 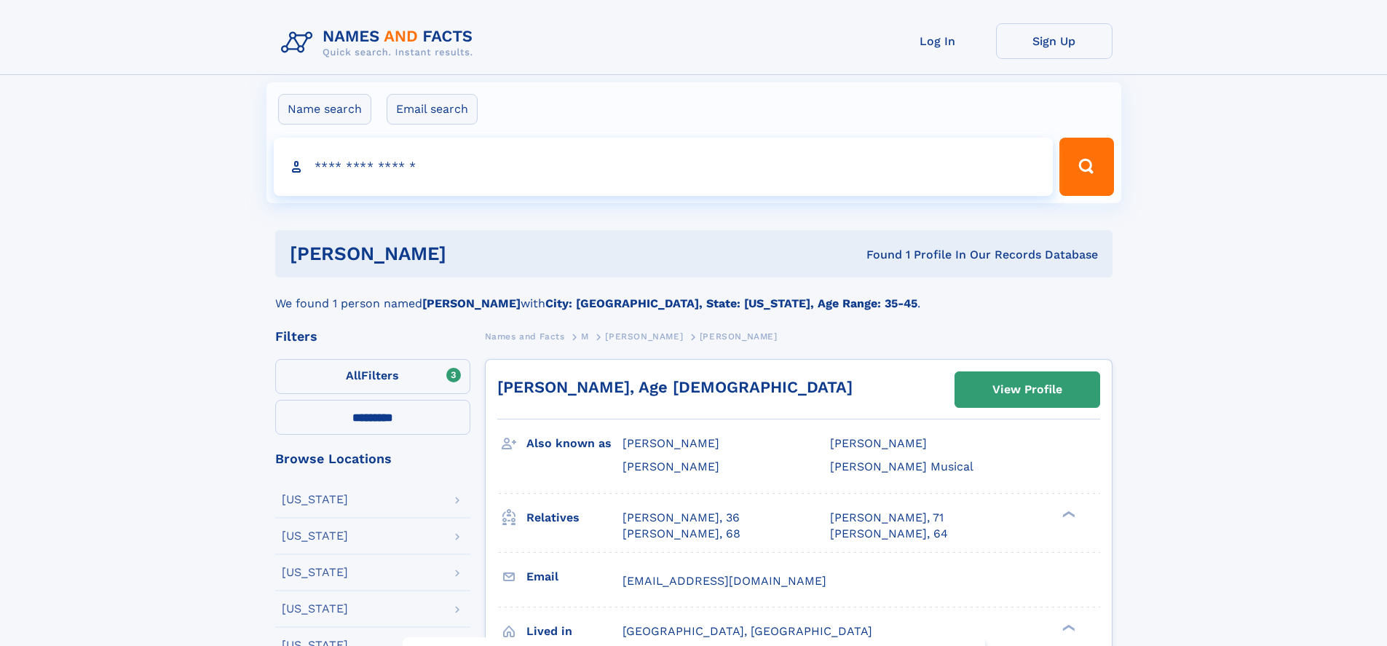 I want to click on label: Filters, so click(x=373, y=376).